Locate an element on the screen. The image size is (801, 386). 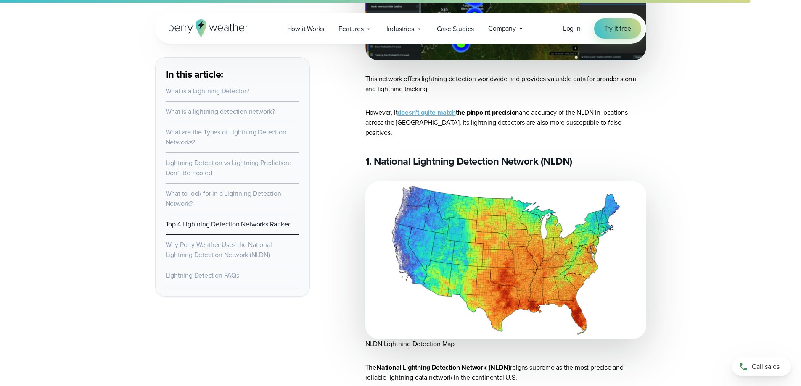
span: Call sales is located at coordinates (766, 367).